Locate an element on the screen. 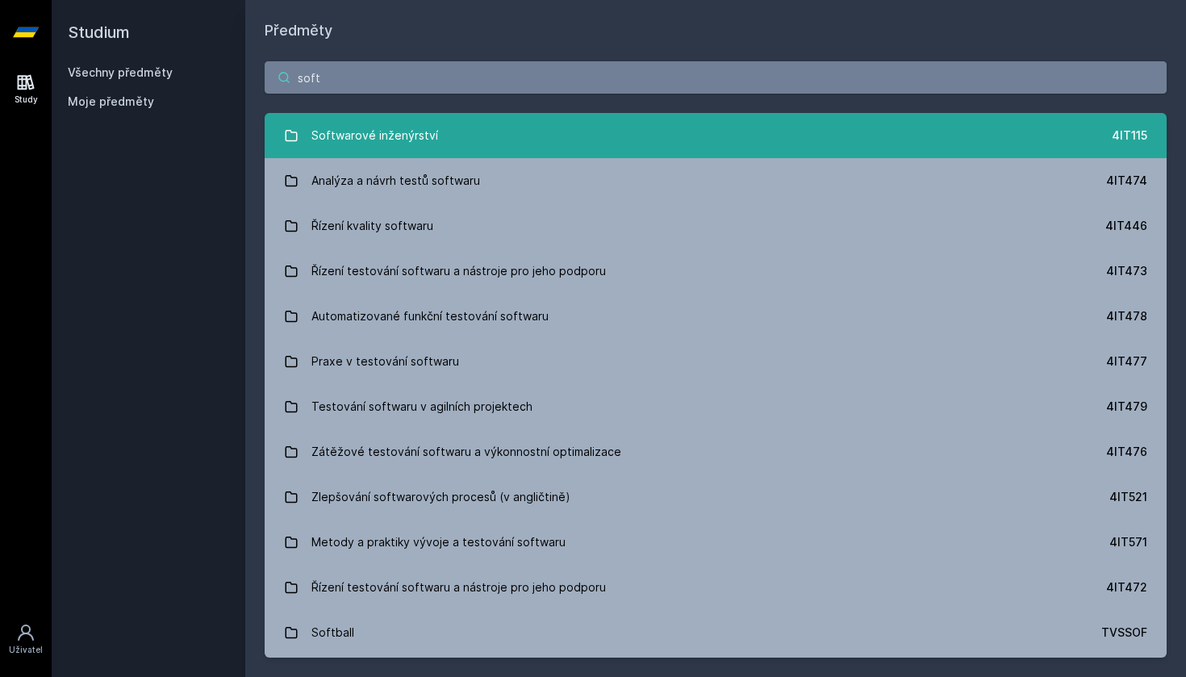  div: Automatizované funkční testování softwaru is located at coordinates (430, 316).